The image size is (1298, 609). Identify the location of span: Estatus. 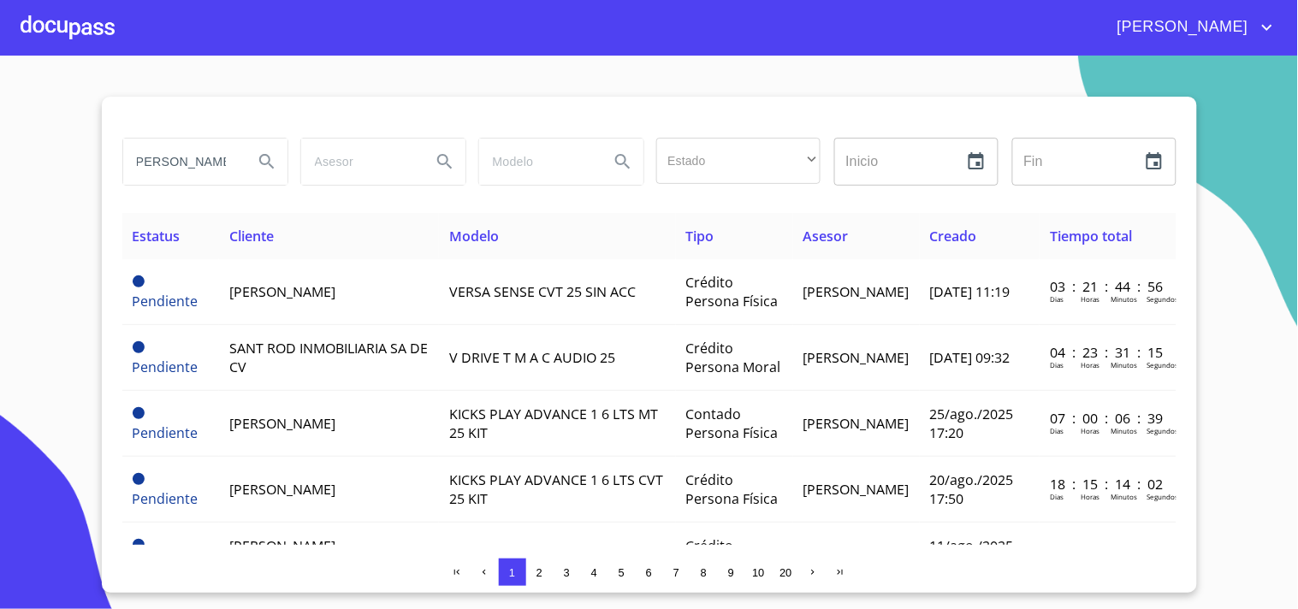
(157, 236).